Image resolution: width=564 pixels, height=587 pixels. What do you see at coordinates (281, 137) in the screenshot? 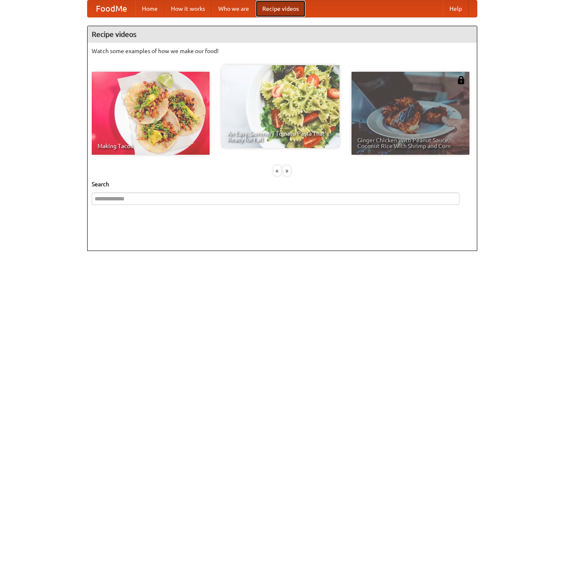
I see `span: An Easy, Summery Tomato Pasta That's Ready for Fall` at bounding box center [281, 137].